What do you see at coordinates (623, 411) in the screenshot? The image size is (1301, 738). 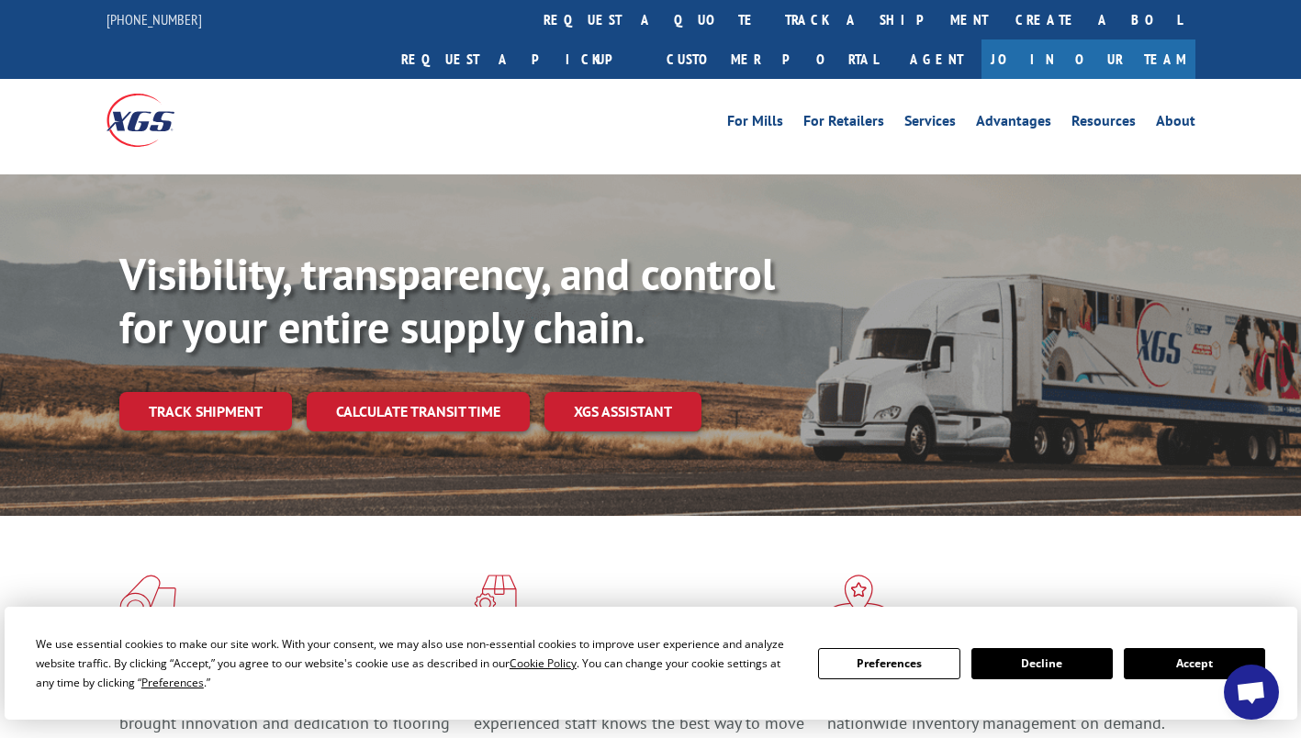 I see `a: XGS ASSISTANT` at bounding box center [623, 411].